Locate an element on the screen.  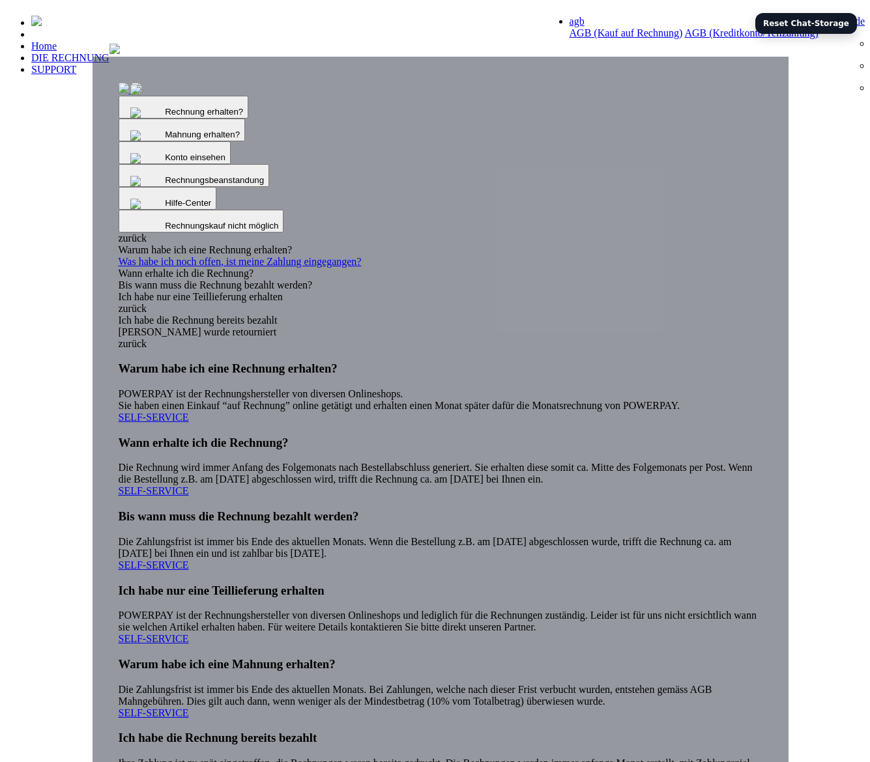
img: qb_search.svg is located at coordinates (147, 135).